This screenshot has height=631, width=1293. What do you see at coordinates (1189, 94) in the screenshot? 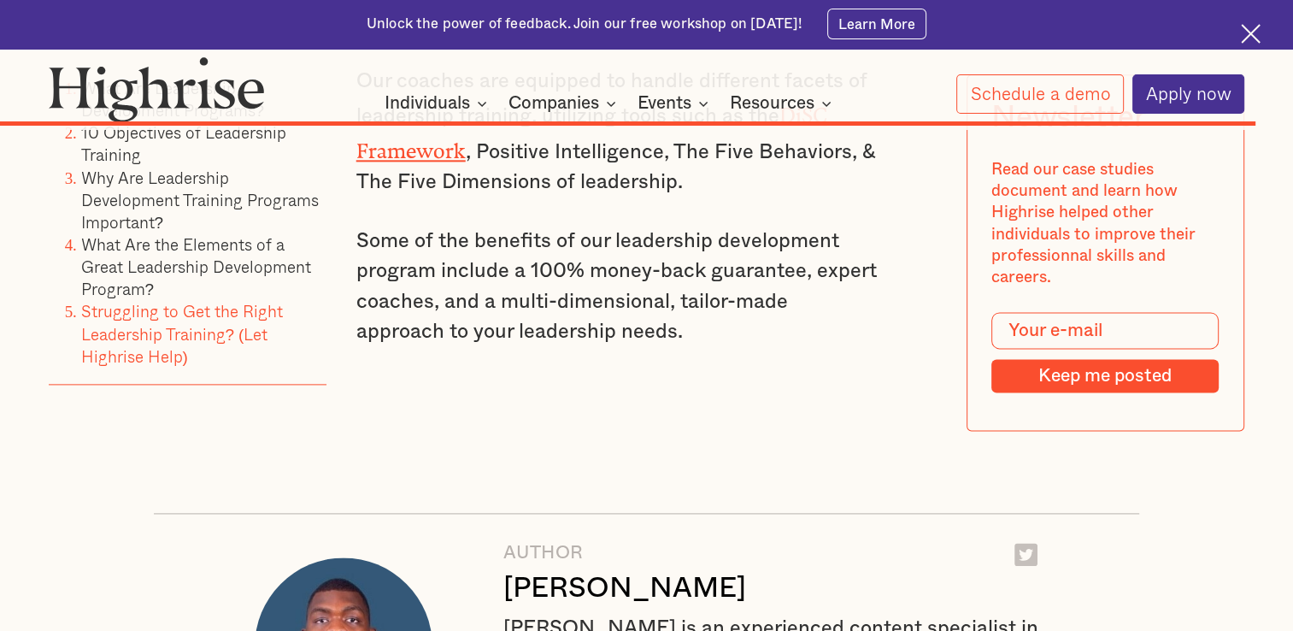
I see `a: Apply now` at bounding box center [1189, 94].